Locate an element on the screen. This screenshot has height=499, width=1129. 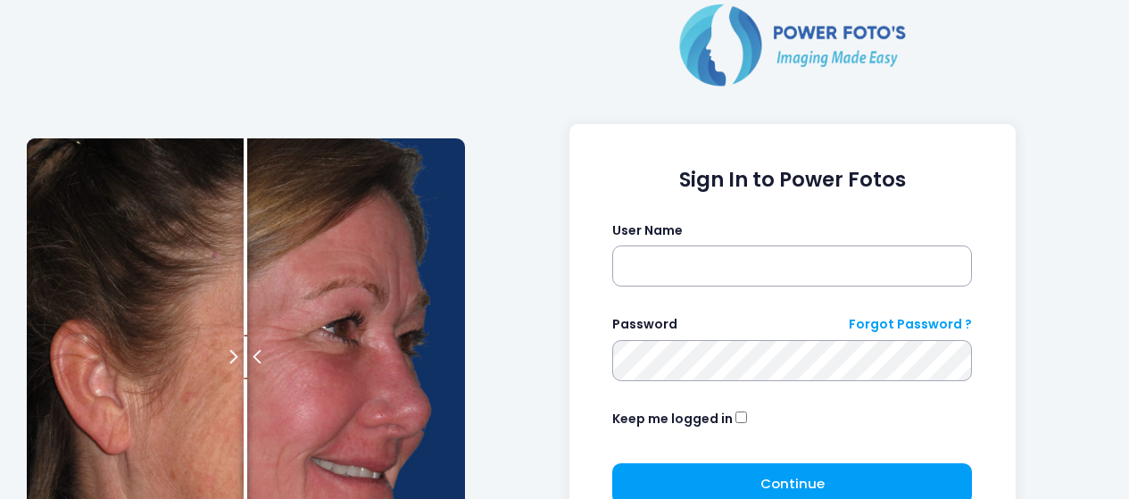
h1: Sign In to Power Fotos is located at coordinates (791, 179).